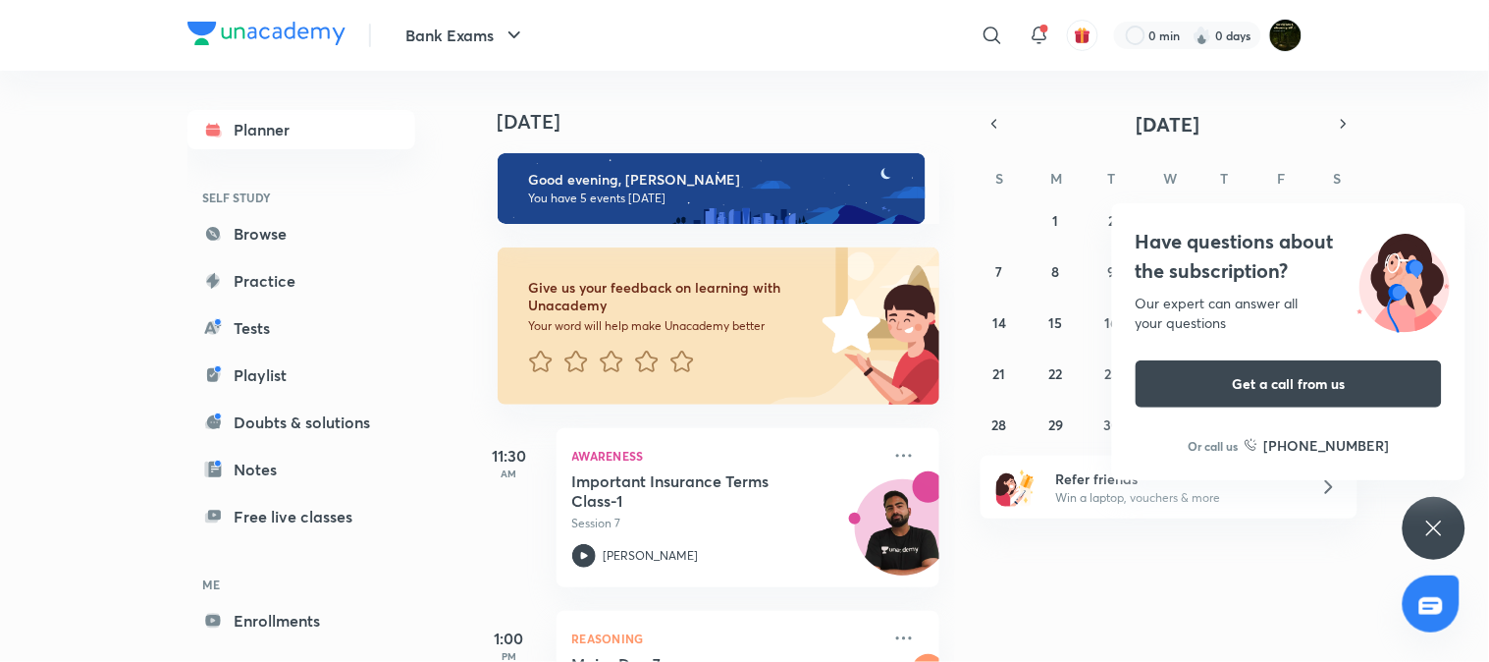 This screenshot has height=662, width=1489. What do you see at coordinates (301, 516) in the screenshot?
I see `a: Free live classes` at bounding box center [301, 516].